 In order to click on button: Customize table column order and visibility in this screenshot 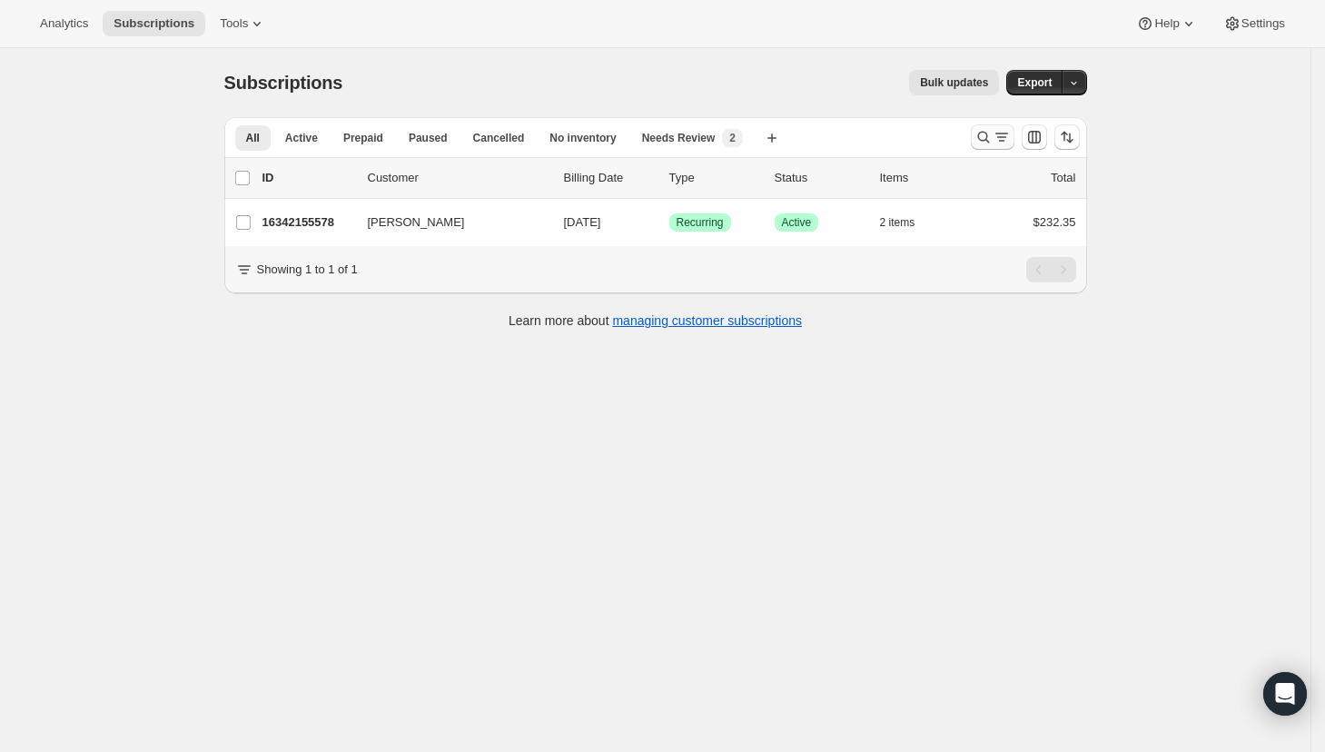, I will do `click(1034, 137)`.